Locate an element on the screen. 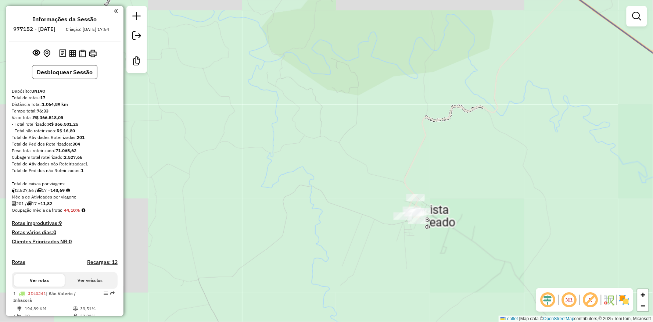 This screenshot has height=322, width=653. div: Média de Atividades por viagem: is located at coordinates (65, 197).